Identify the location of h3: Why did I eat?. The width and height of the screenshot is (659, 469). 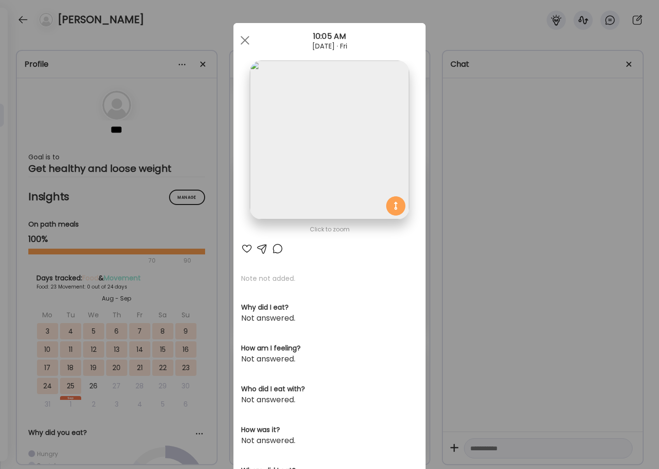
(330, 308).